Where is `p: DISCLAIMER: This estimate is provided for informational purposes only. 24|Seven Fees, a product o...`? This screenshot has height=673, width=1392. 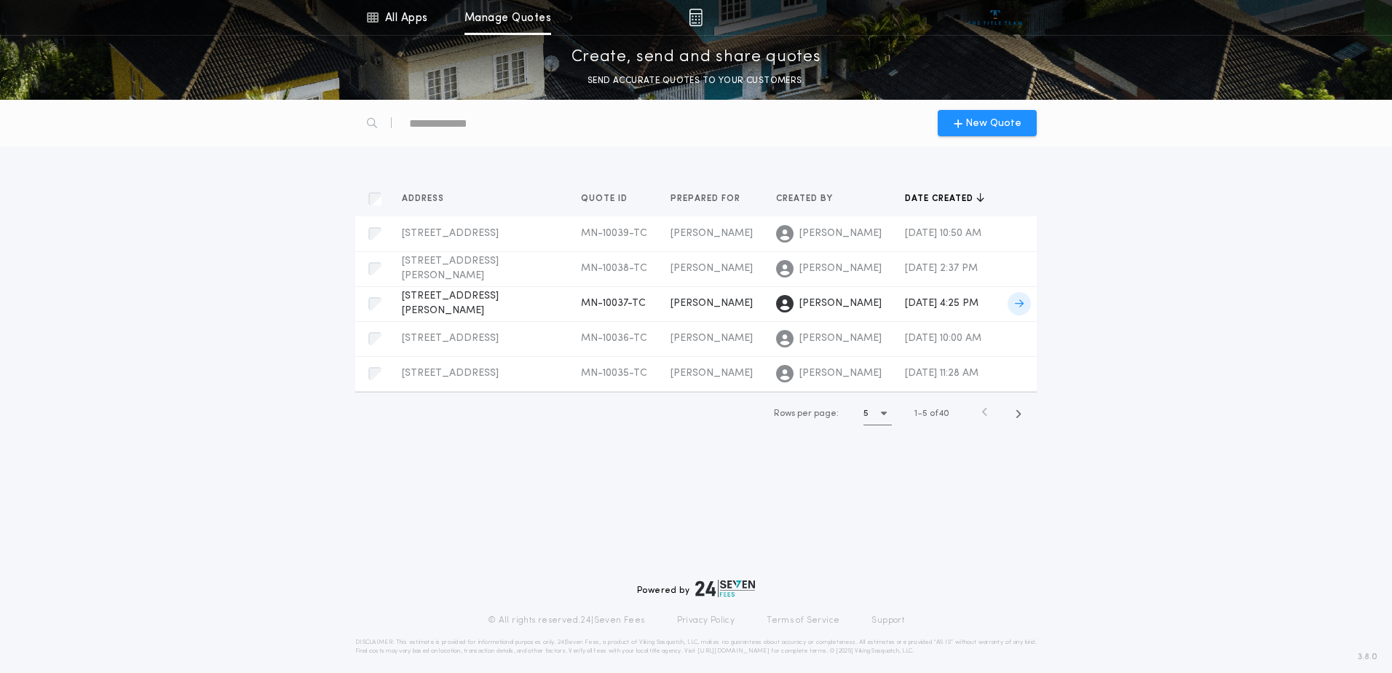 p: DISCLAIMER: This estimate is provided for informational purposes only. 24|Seven Fees, a product o... is located at coordinates (696, 647).